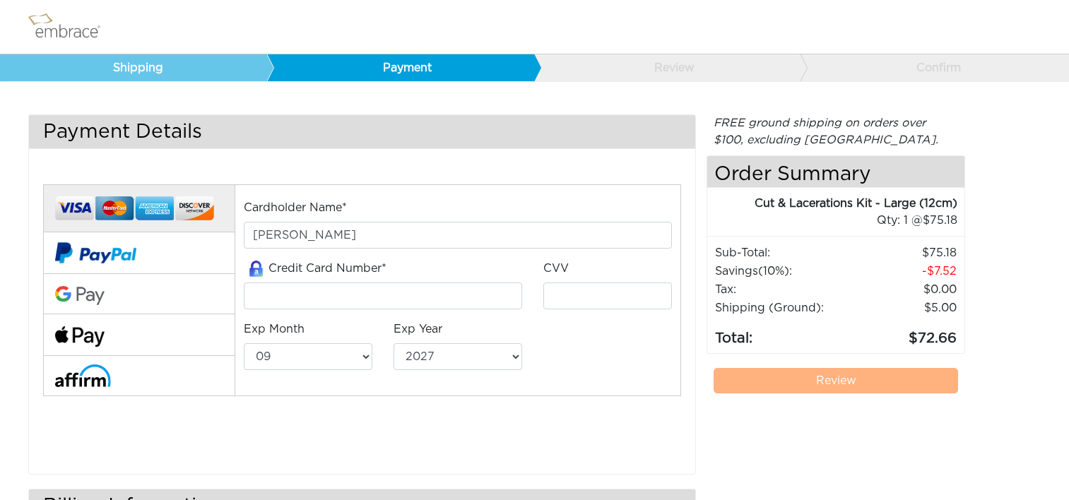 The image size is (1069, 500). Describe the element at coordinates (95, 253) in the screenshot. I see `img: paypal-v2.png` at that location.